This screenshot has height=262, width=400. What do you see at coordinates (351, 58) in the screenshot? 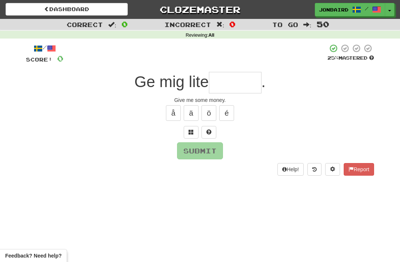
I see `div: Mastered` at bounding box center [351, 58].